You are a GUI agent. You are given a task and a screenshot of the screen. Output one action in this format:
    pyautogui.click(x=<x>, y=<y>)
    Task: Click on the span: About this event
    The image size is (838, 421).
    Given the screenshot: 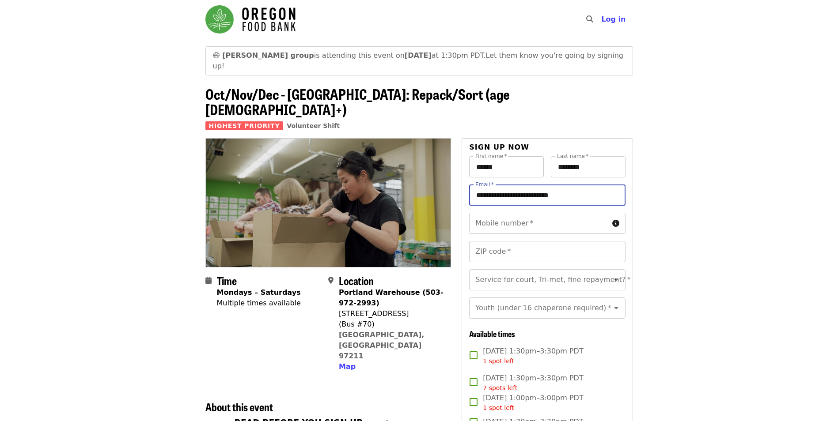 What is the action you would take?
    pyautogui.click(x=239, y=407)
    